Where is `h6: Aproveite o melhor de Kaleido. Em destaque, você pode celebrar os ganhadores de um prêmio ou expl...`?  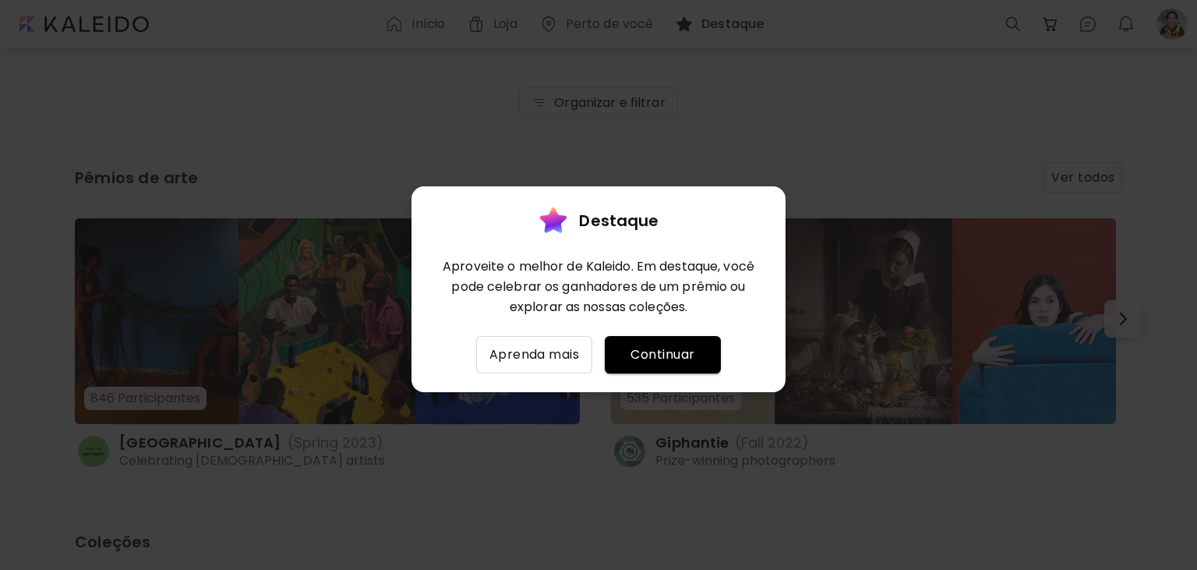
h6: Aproveite o melhor de Kaleido. Em destaque, você pode celebrar os ganhadores de um prêmio ou expl... is located at coordinates (599, 287).